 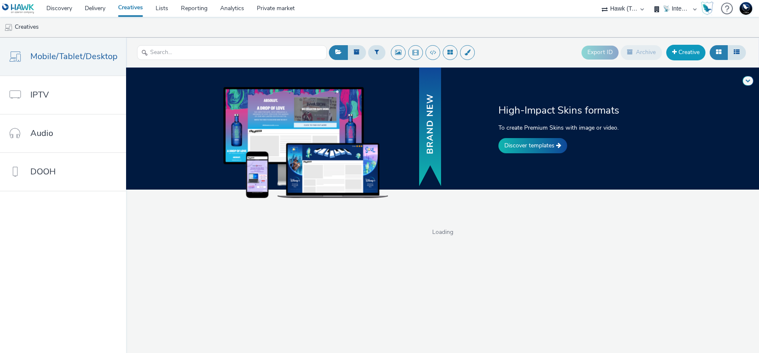 I want to click on div: Hawk Academy, so click(x=708, y=8).